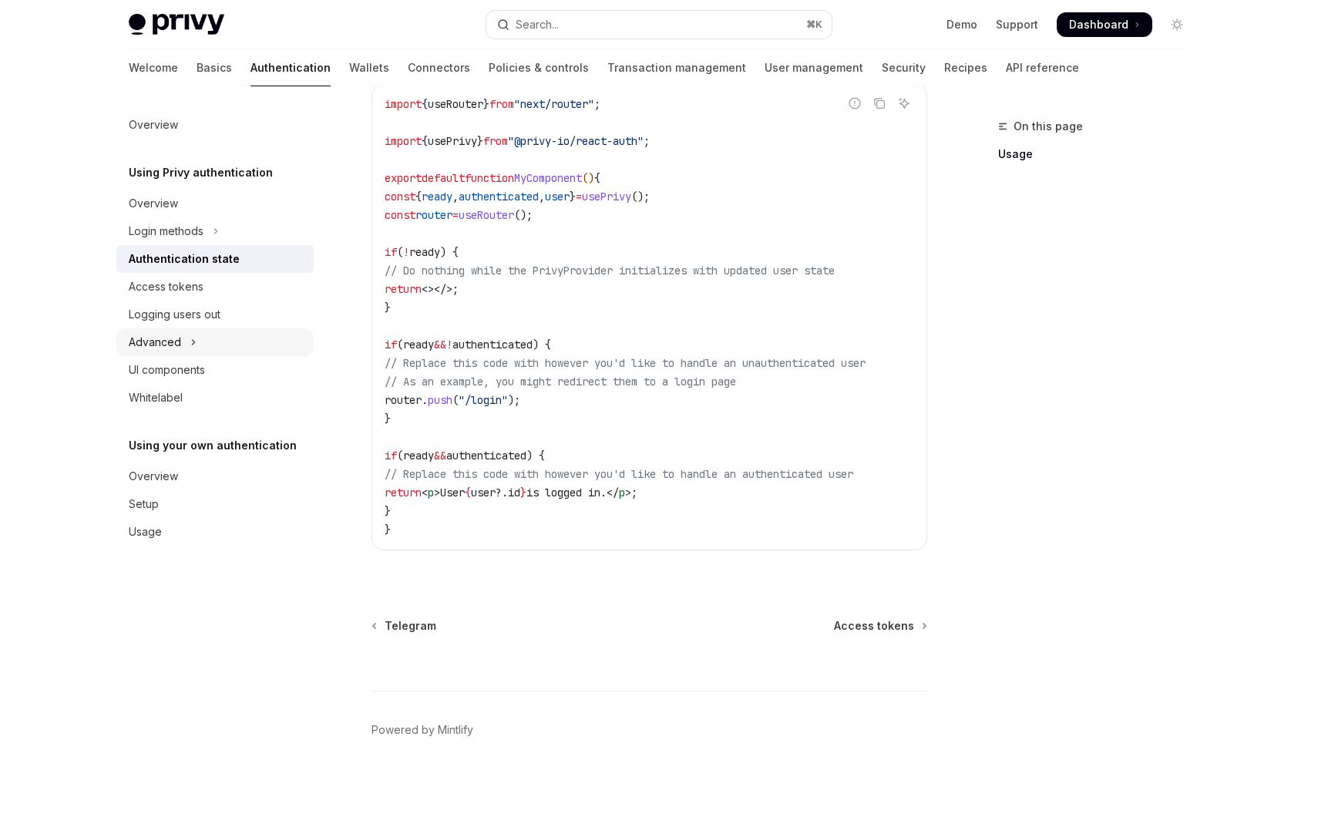 The image size is (1318, 824). Describe the element at coordinates (619, 474) in the screenshot. I see `span: // Replace this code with however you'd like to handle an authenticated user` at that location.